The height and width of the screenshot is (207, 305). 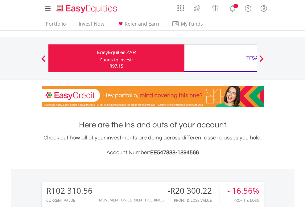 I want to click on img: thrive-v2.svg, so click(x=197, y=8).